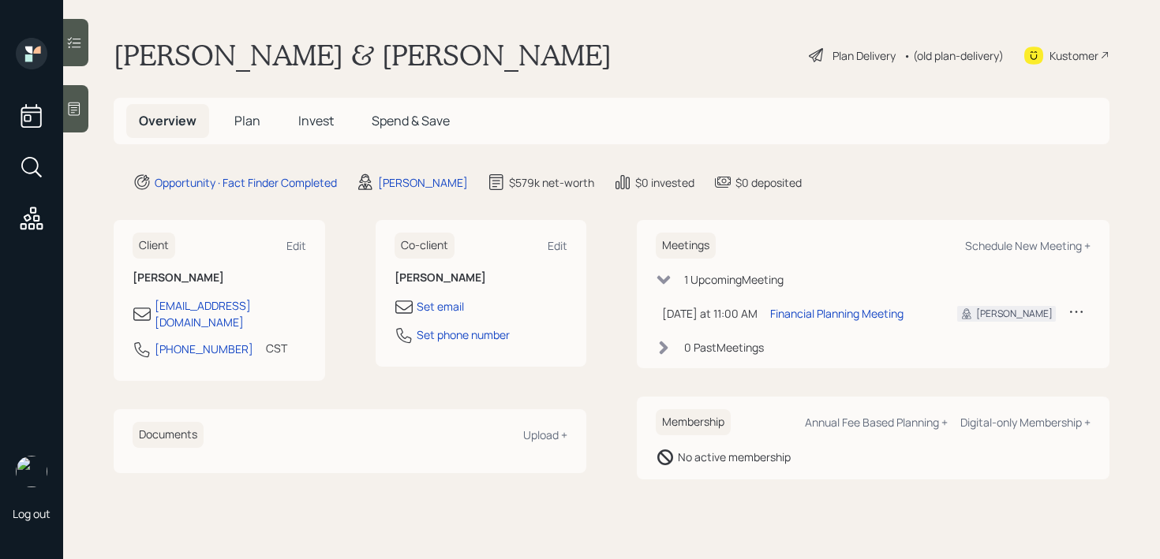  I want to click on div: Opportunity · Fact Finder Completed, so click(245, 182).